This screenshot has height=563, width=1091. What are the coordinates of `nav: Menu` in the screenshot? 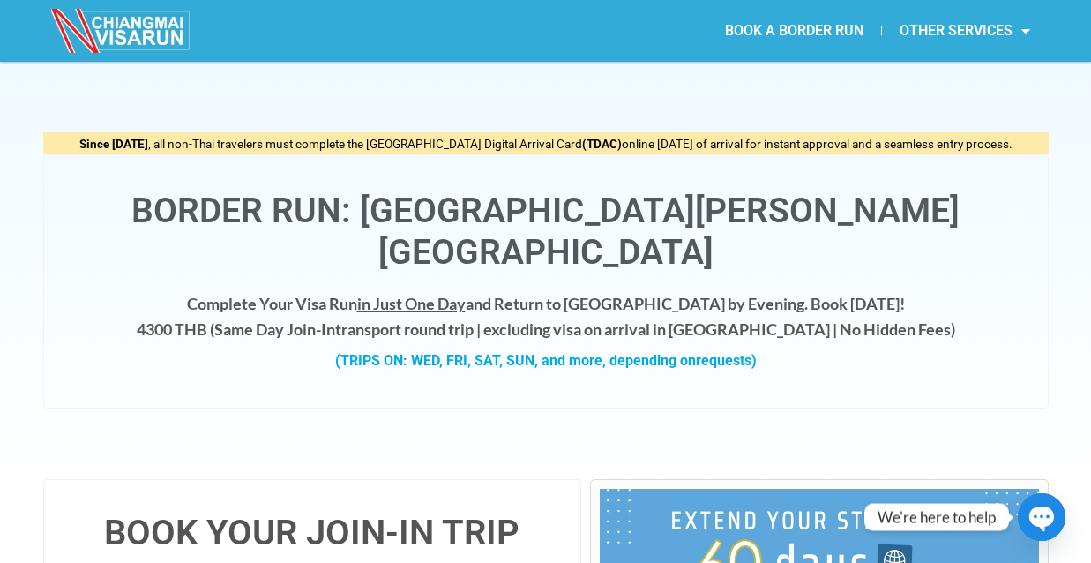 It's located at (797, 31).